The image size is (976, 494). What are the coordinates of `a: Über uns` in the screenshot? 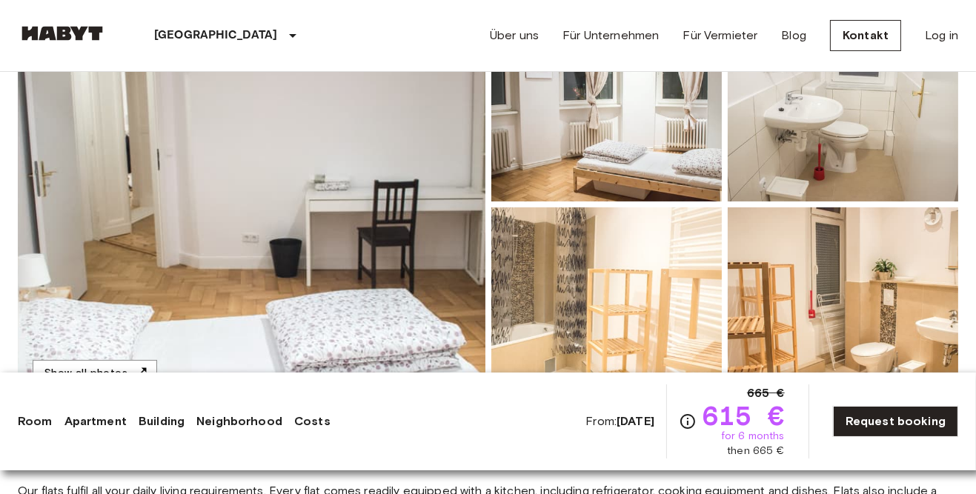 It's located at (514, 36).